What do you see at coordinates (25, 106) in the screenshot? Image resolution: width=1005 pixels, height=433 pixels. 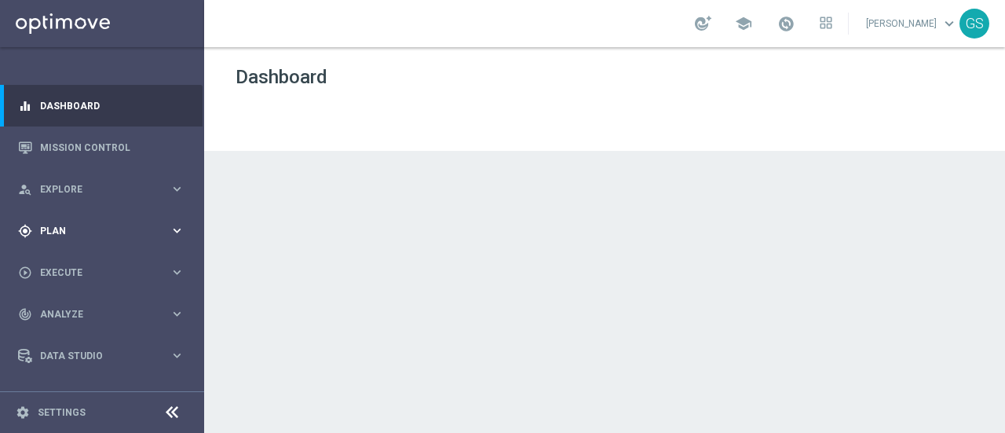 I see `i: equalizer` at bounding box center [25, 106].